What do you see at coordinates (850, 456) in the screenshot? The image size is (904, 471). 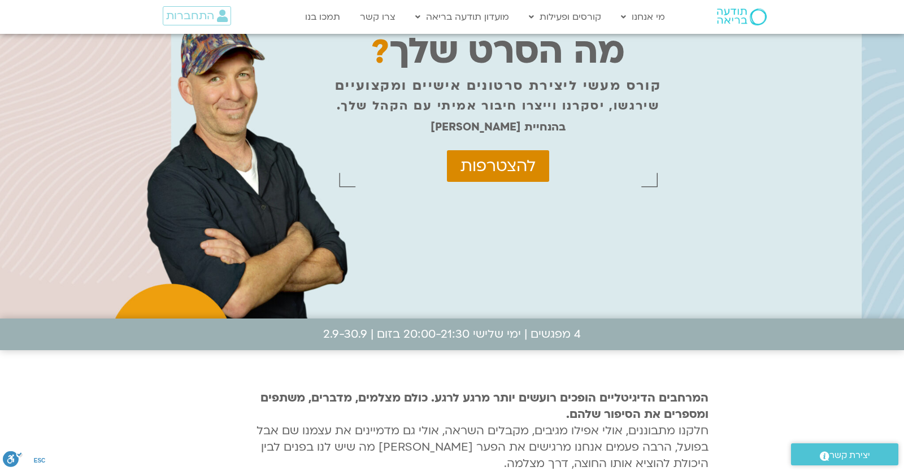 I see `span: יצירת קשר` at bounding box center [850, 456].